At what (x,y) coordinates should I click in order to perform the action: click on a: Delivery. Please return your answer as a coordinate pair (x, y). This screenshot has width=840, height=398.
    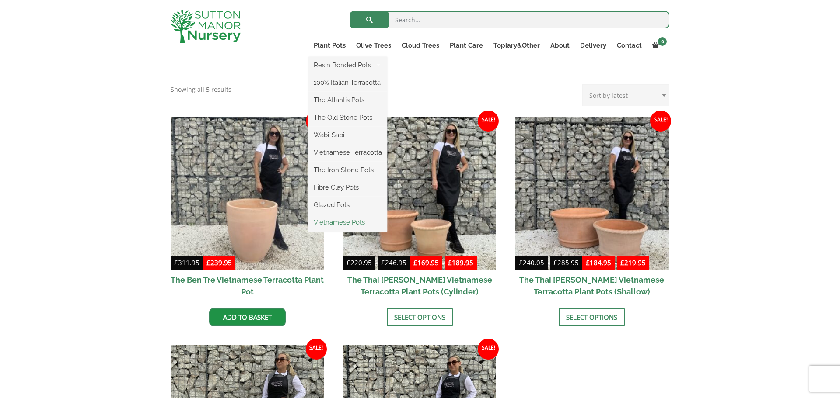
    Looking at the image, I should click on (593, 45).